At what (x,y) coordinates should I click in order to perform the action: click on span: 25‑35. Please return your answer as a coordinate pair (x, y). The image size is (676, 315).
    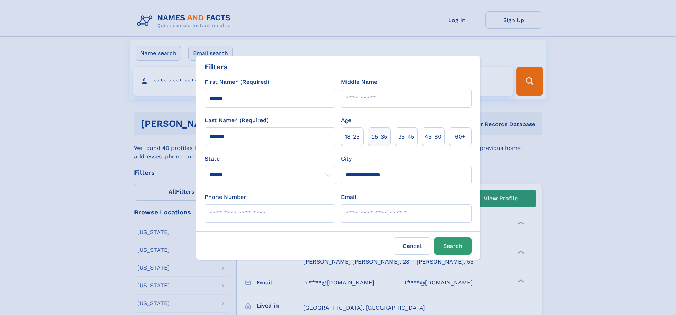
    Looking at the image, I should click on (379, 137).